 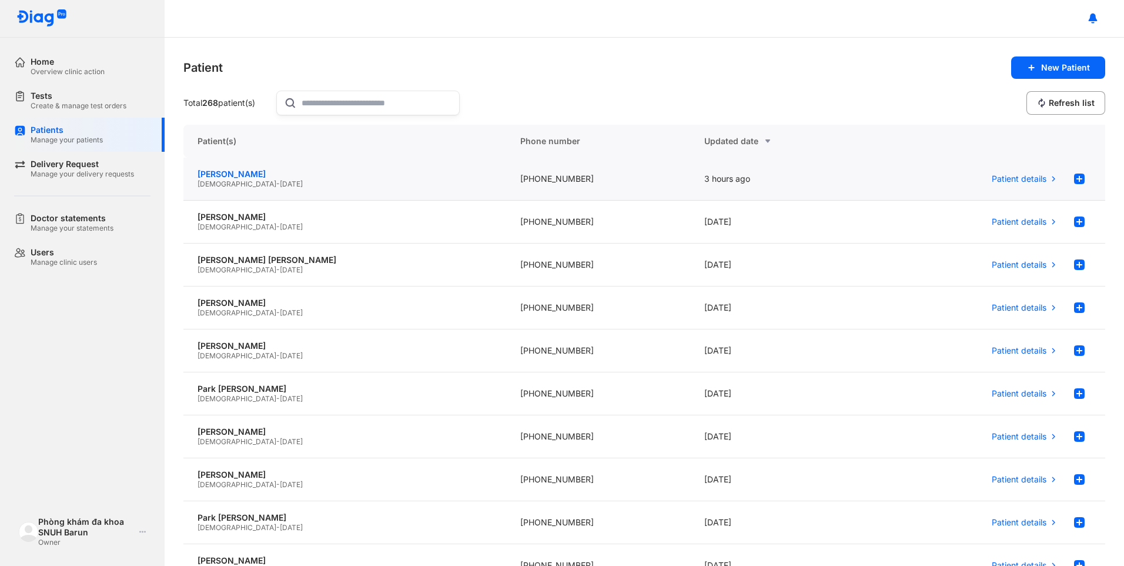 I want to click on button: New Patient, so click(x=1058, y=68).